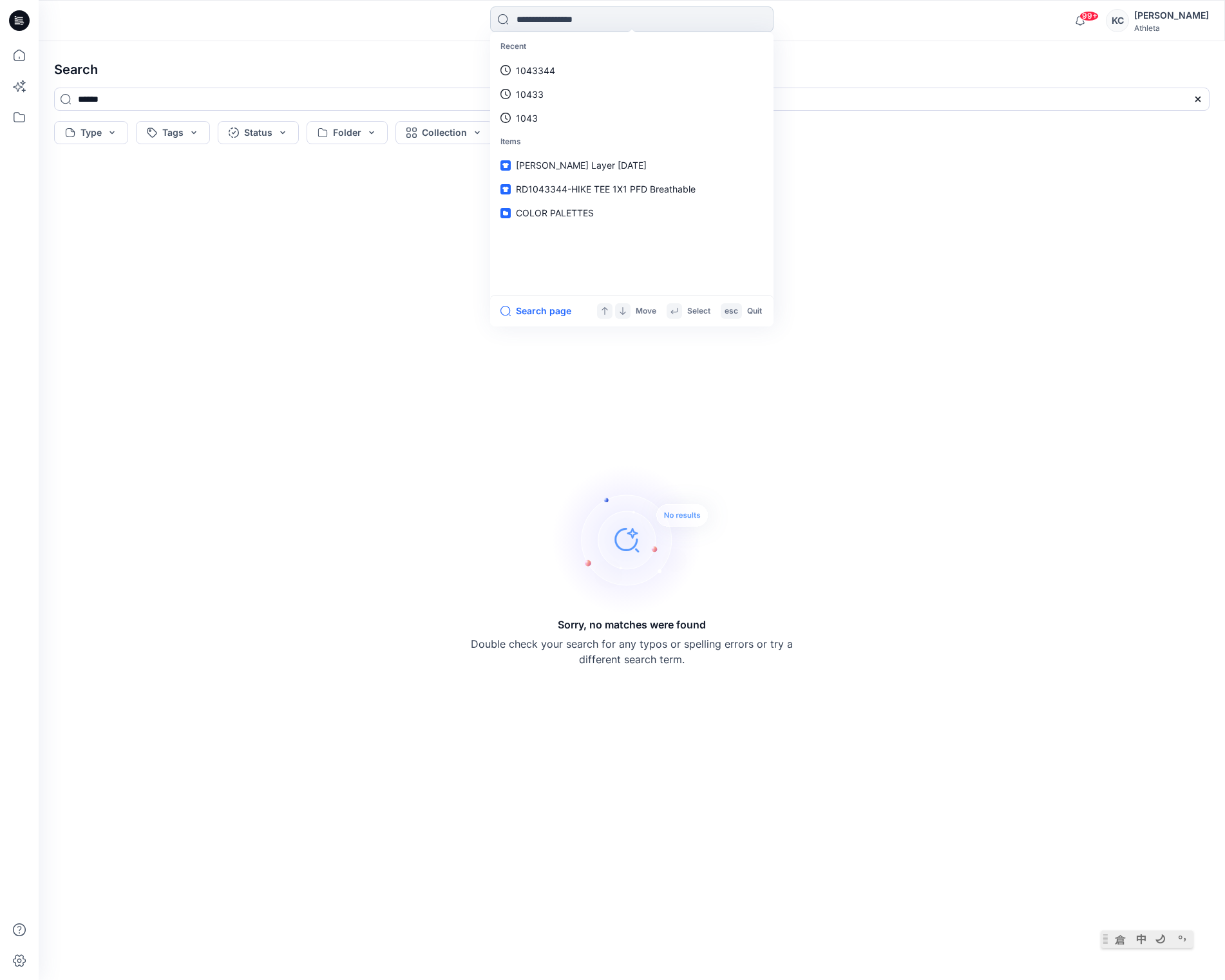 Image resolution: width=1225 pixels, height=980 pixels. I want to click on div: KC, so click(1118, 20).